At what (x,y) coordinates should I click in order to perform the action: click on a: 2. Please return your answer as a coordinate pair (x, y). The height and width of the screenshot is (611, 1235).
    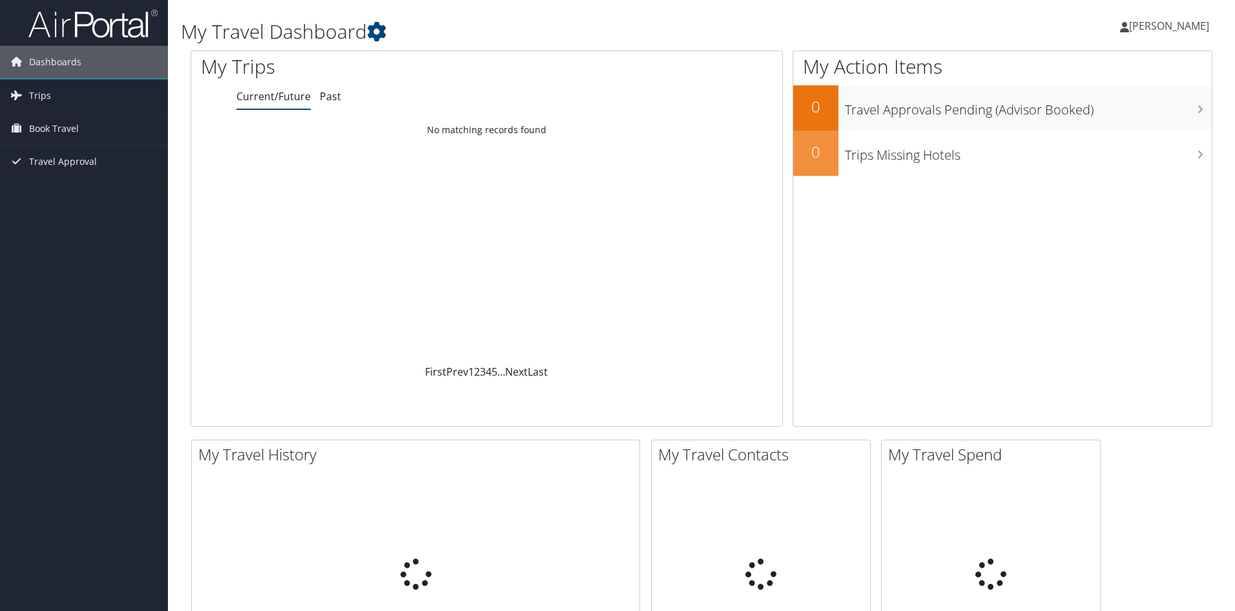
    Looking at the image, I should click on (477, 372).